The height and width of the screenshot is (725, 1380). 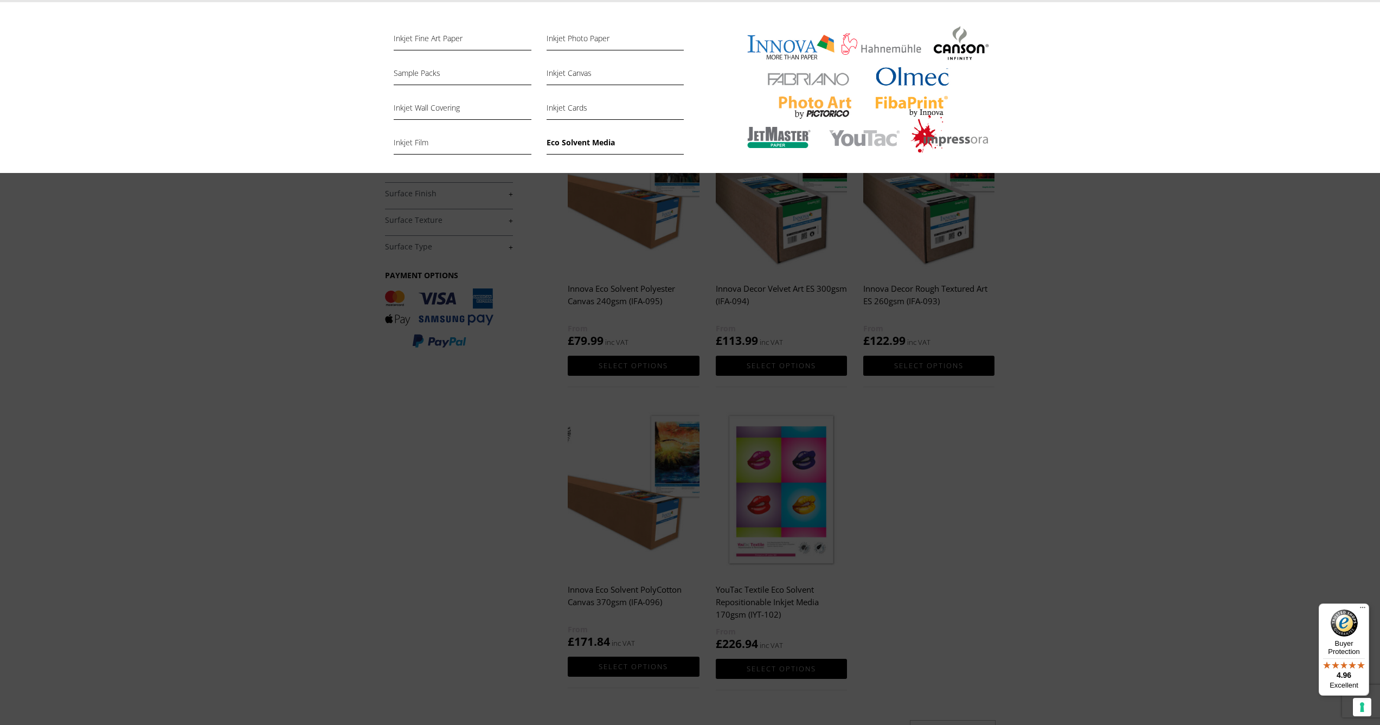 What do you see at coordinates (1343, 647) in the screenshot?
I see `p: Buyer Protection` at bounding box center [1343, 647].